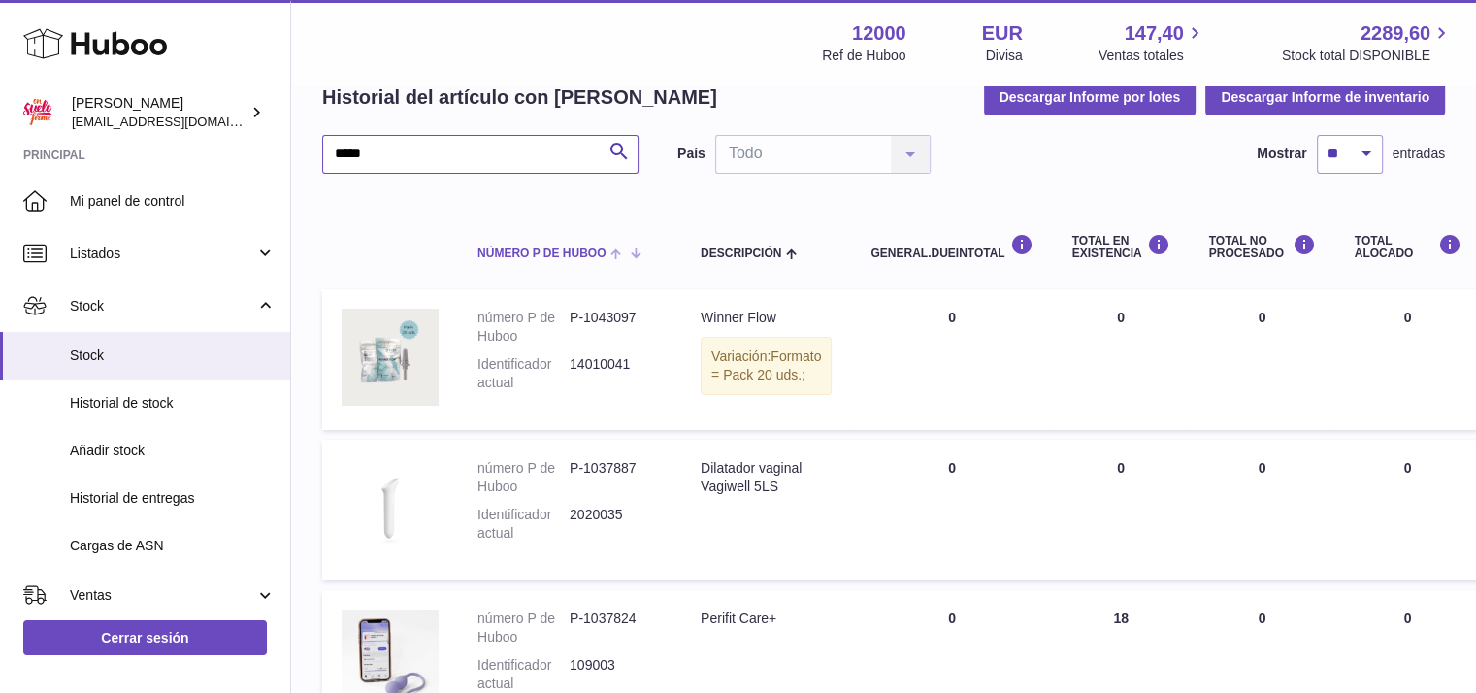  I want to click on span: entradas, so click(1419, 153).